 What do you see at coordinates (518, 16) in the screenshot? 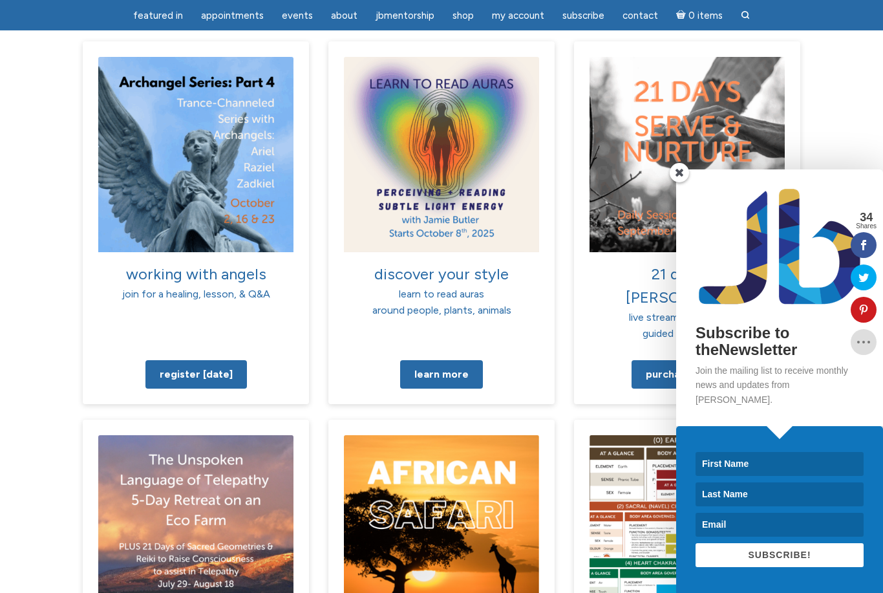
I see `a: My Account` at bounding box center [518, 16].